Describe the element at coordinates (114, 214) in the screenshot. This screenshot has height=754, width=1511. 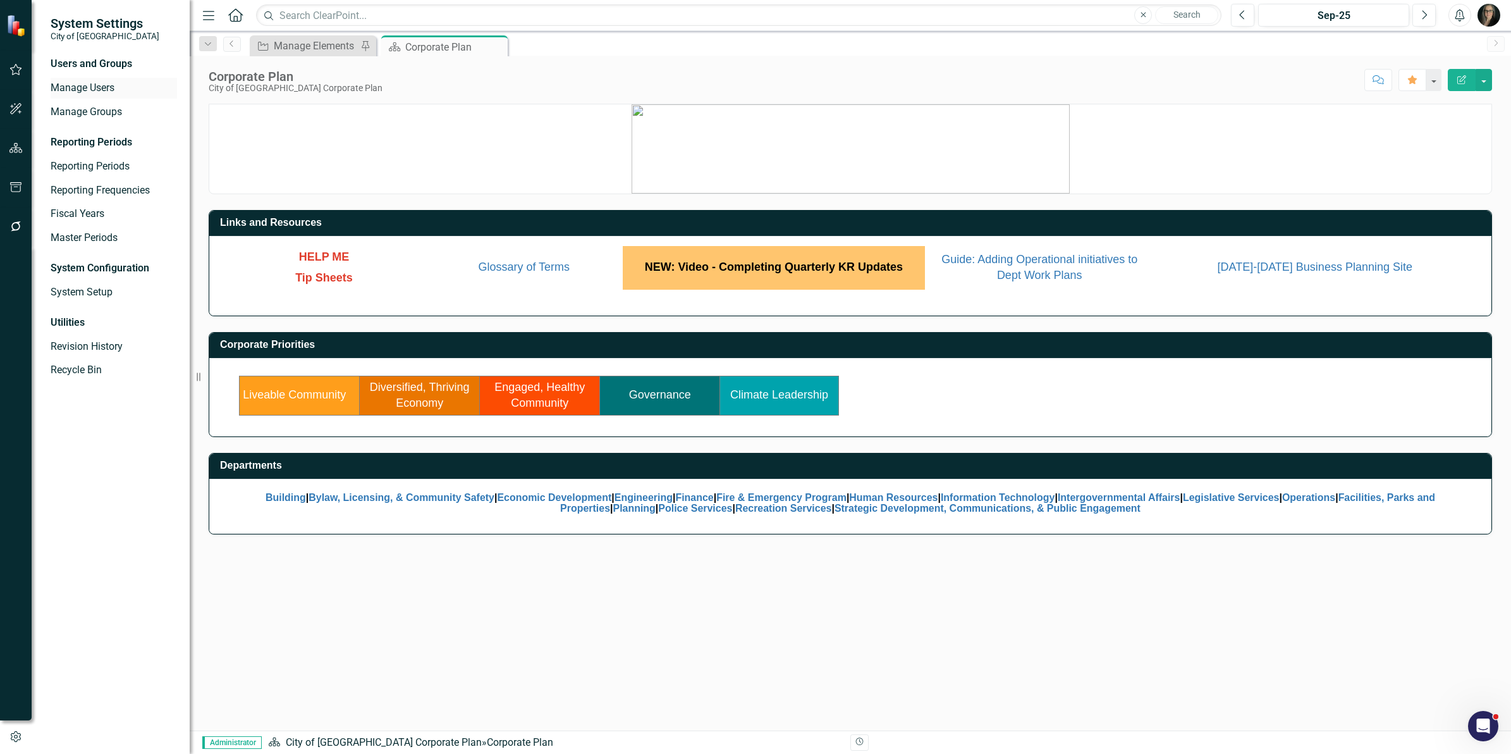
I see `a: Fiscal Years` at that location.